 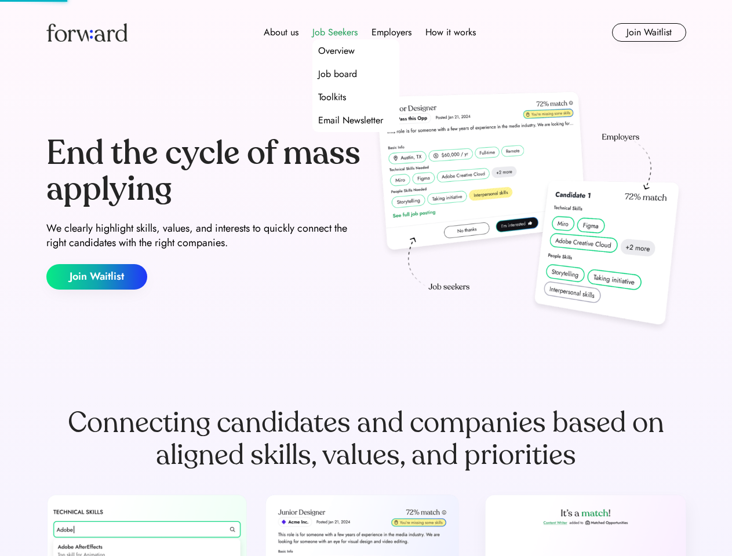 What do you see at coordinates (391, 32) in the screenshot?
I see `div: Employers` at bounding box center [391, 32].